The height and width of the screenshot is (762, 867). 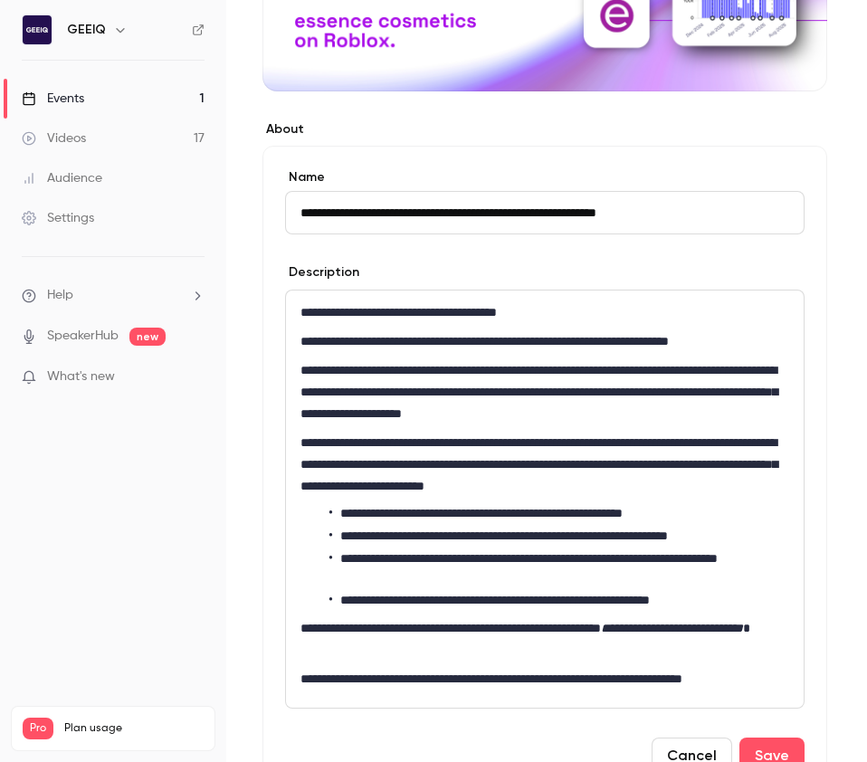 I want to click on img: GEEIQ, so click(x=37, y=30).